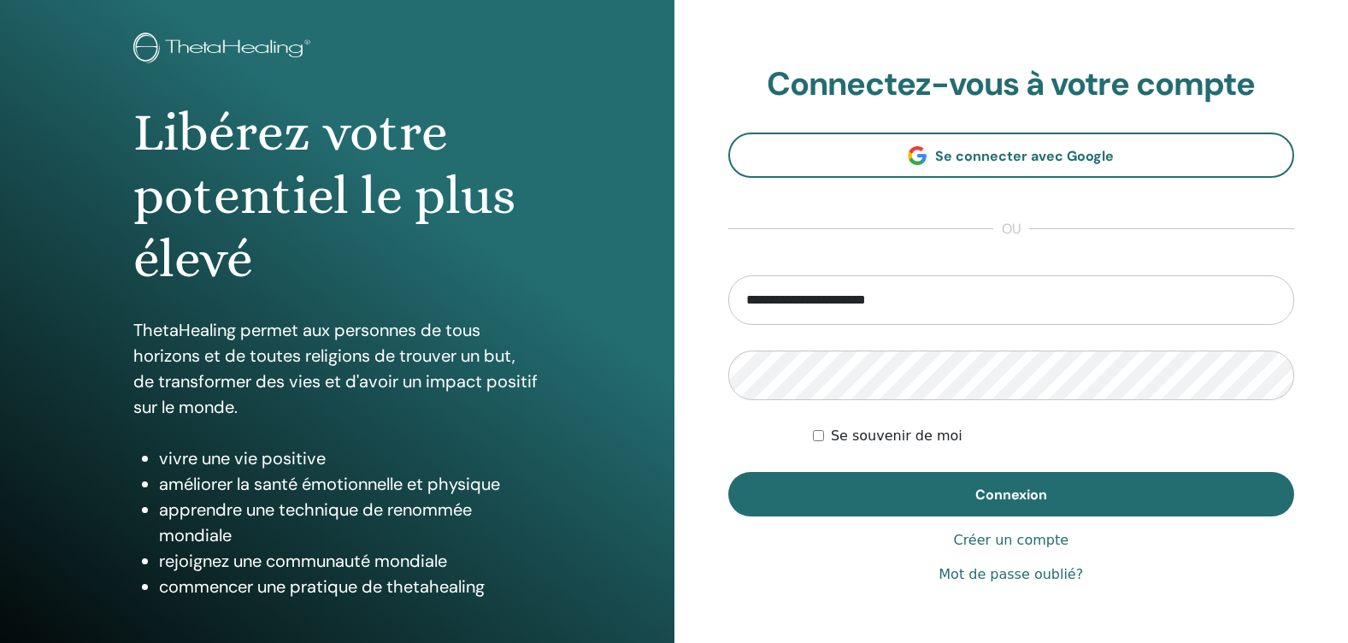 This screenshot has width=1348, height=643. What do you see at coordinates (350, 522) in the screenshot?
I see `li: apprendre une technique de renommée mondiale` at bounding box center [350, 522].